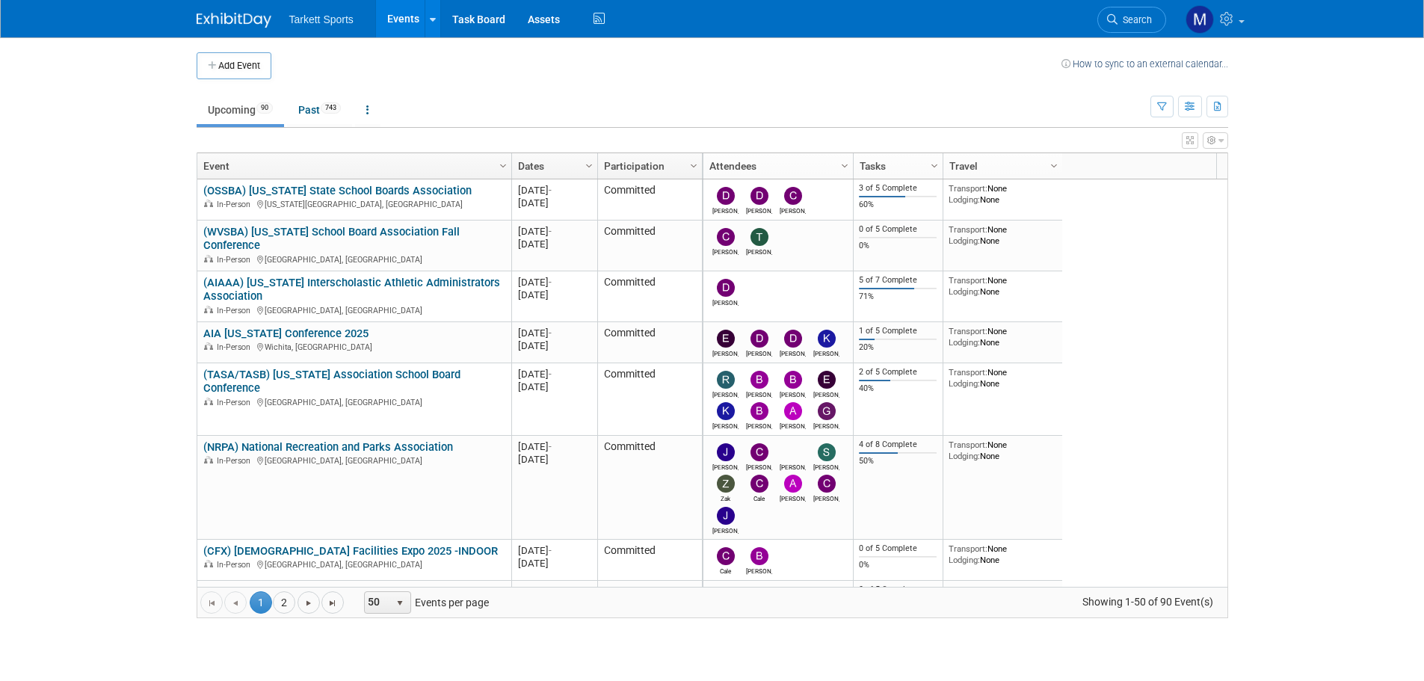 The image size is (1424, 681). What do you see at coordinates (827, 411) in the screenshot?
I see `img: Greg Pels` at bounding box center [827, 411].